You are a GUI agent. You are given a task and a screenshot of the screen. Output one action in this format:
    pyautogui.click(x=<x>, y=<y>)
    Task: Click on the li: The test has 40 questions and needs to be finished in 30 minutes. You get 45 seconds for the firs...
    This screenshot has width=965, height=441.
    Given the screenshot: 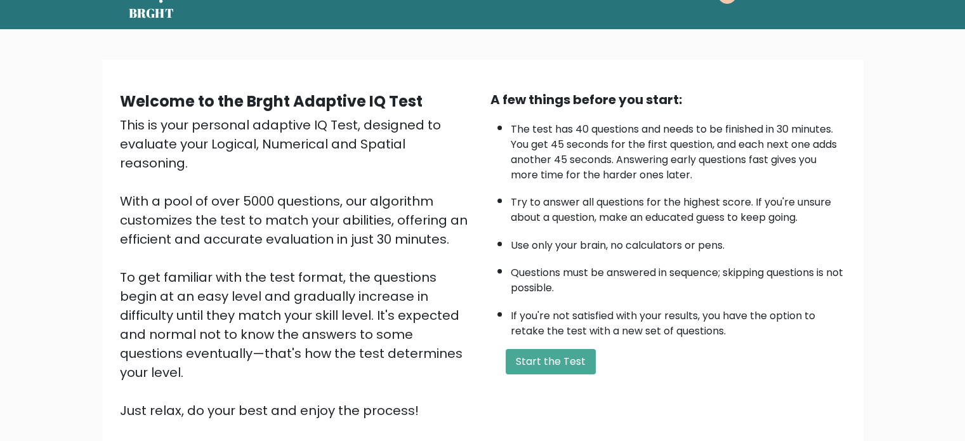 What is the action you would take?
    pyautogui.click(x=679, y=149)
    